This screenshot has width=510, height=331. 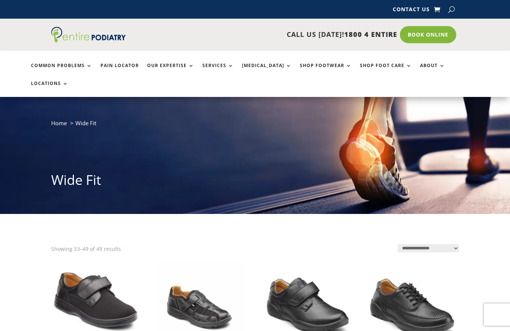 I want to click on a: Home, so click(x=59, y=123).